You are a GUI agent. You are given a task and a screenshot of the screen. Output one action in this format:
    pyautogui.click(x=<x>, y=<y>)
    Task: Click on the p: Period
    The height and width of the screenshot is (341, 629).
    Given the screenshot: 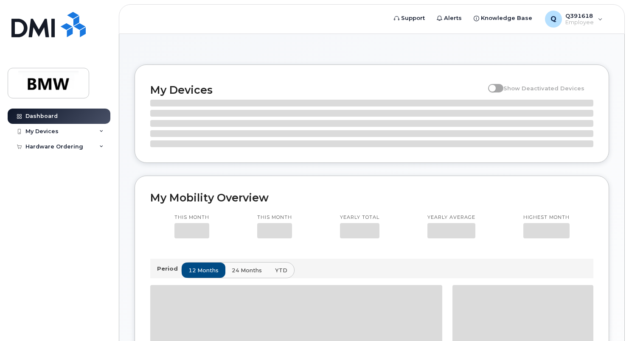 What is the action you would take?
    pyautogui.click(x=169, y=269)
    